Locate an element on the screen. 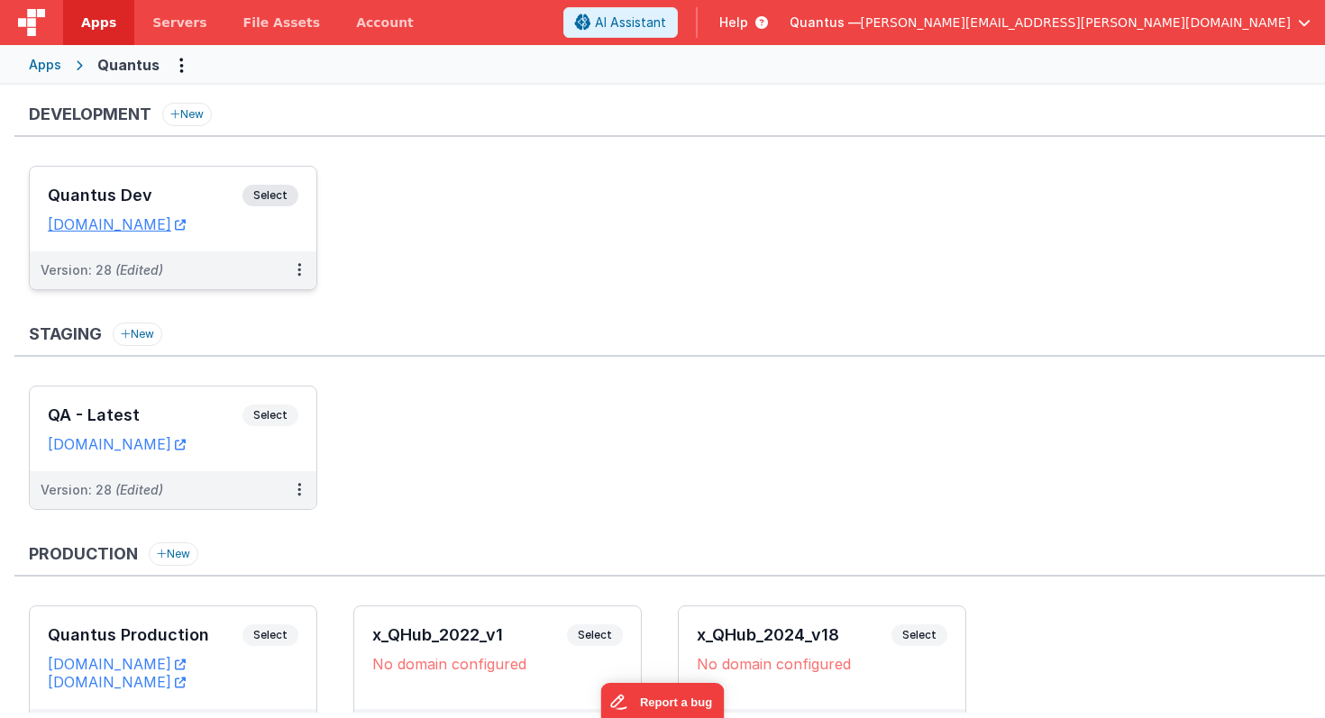 Image resolution: width=1325 pixels, height=718 pixels. h3: Production is located at coordinates (83, 554).